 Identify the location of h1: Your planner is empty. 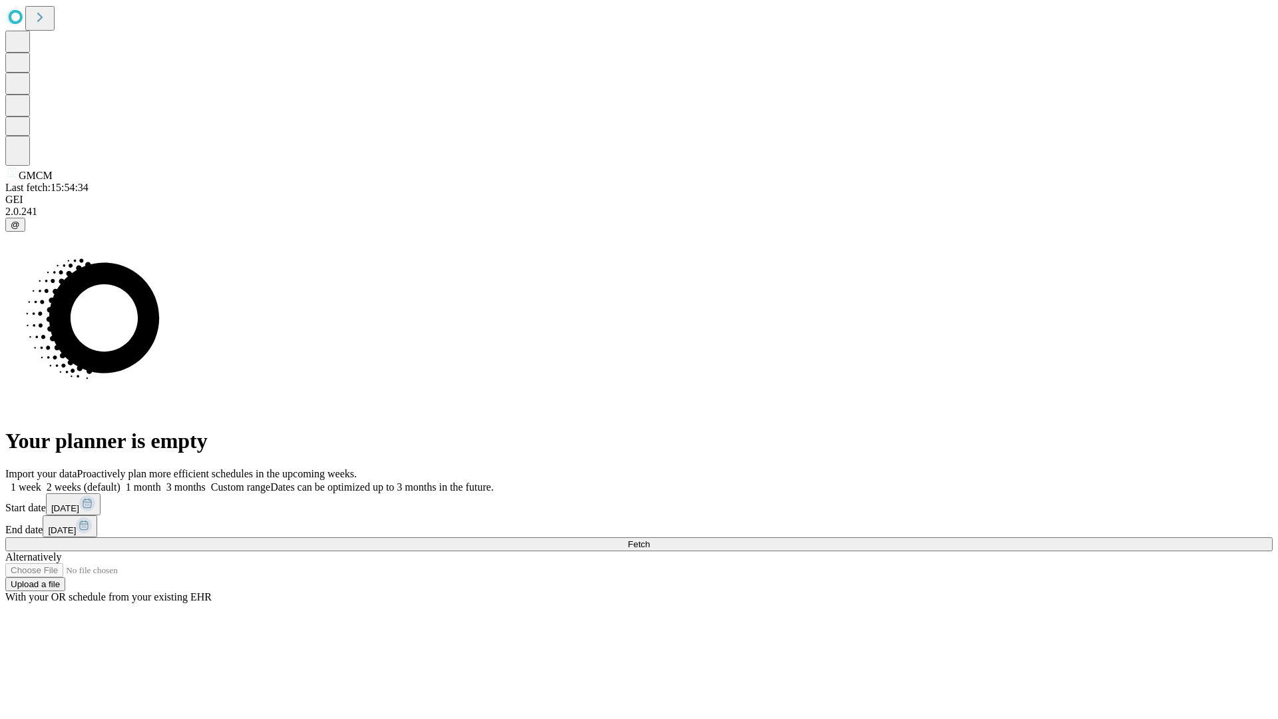
(639, 440).